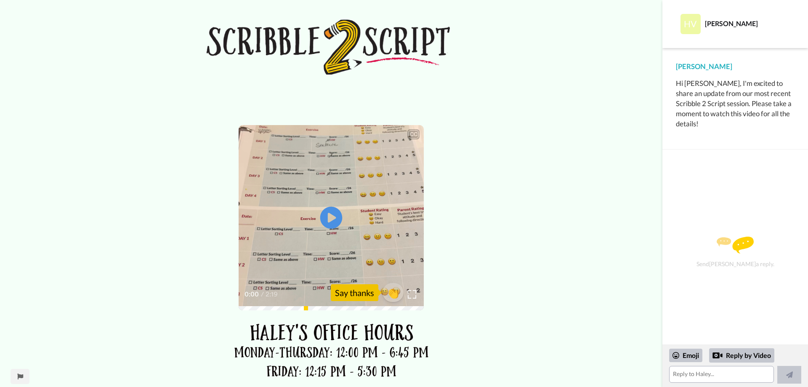 The image size is (808, 387). What do you see at coordinates (252, 294) in the screenshot?
I see `span: 0:00` at bounding box center [252, 294].